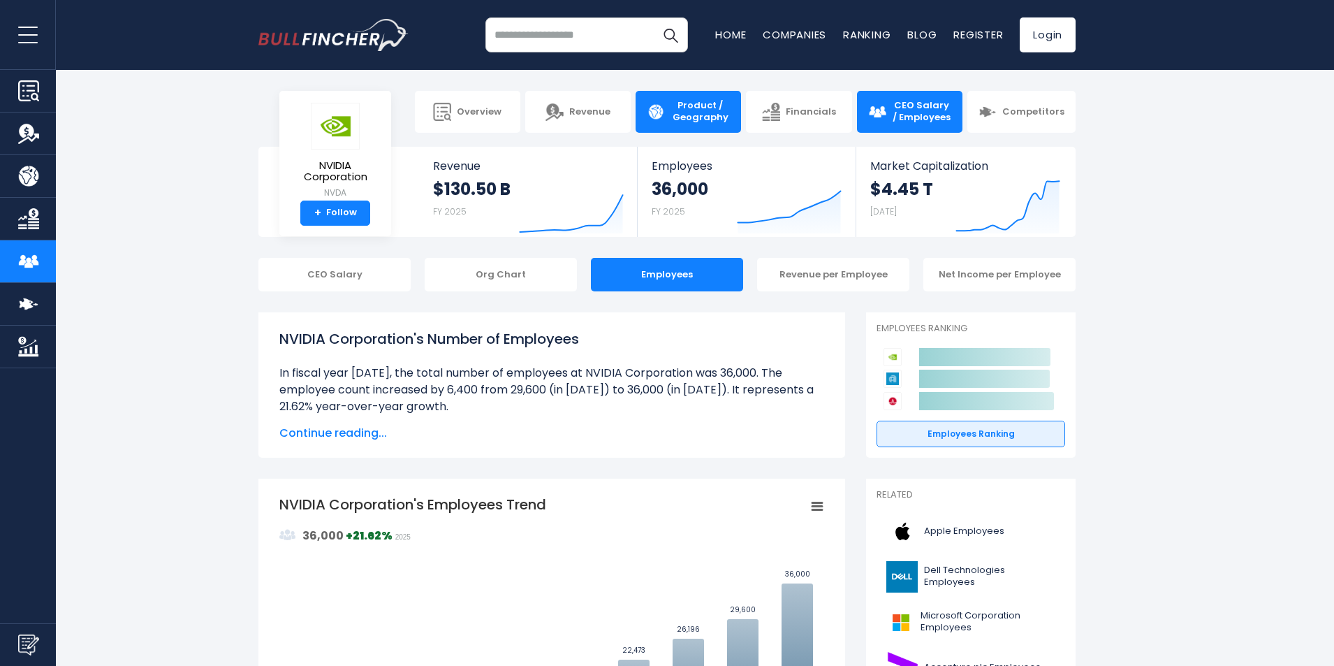 This screenshot has height=666, width=1334. Describe the element at coordinates (731, 34) in the screenshot. I see `a: Home` at that location.